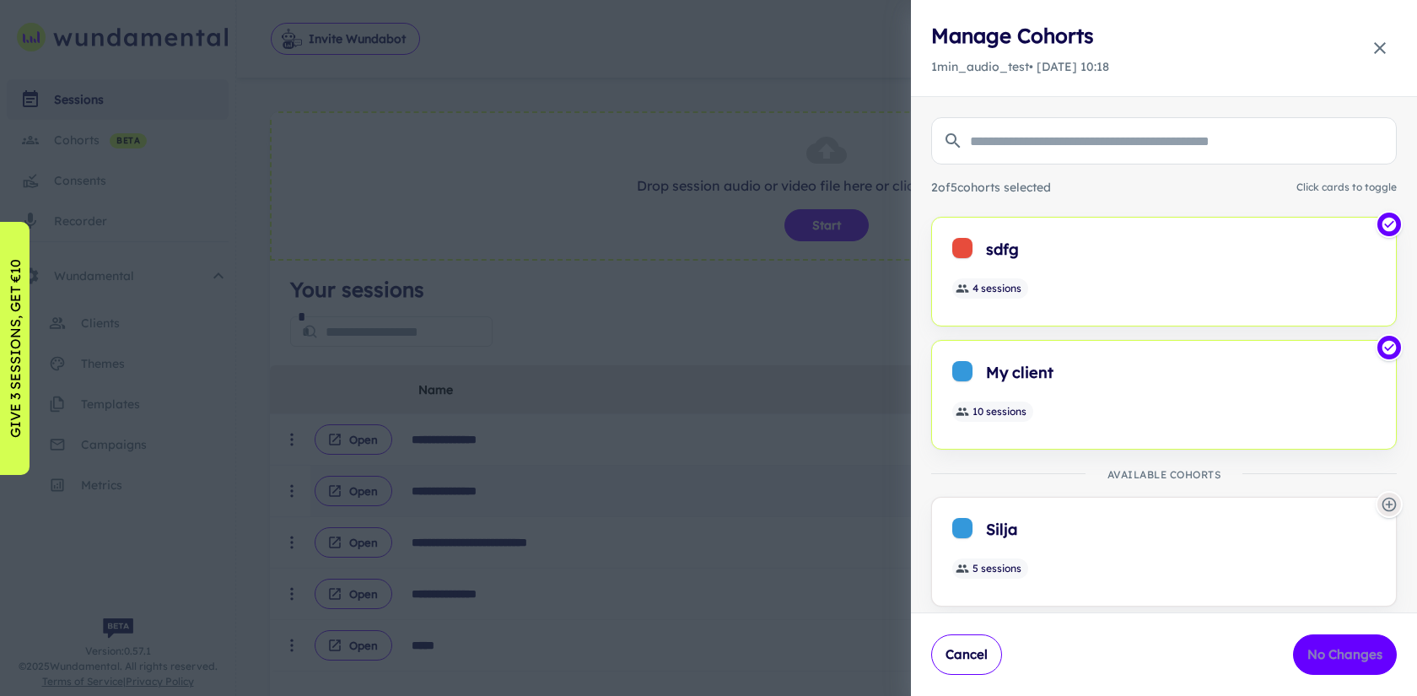  I want to click on span: Available Cohorts, so click(1164, 474).